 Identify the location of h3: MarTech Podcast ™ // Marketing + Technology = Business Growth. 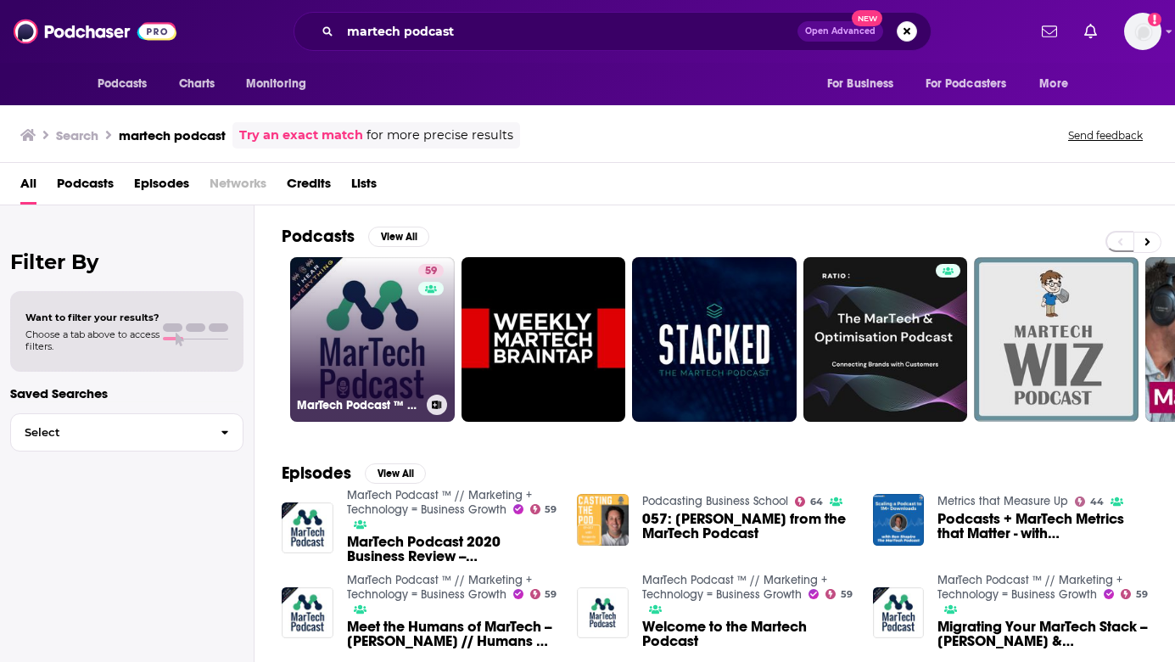
(358, 405).